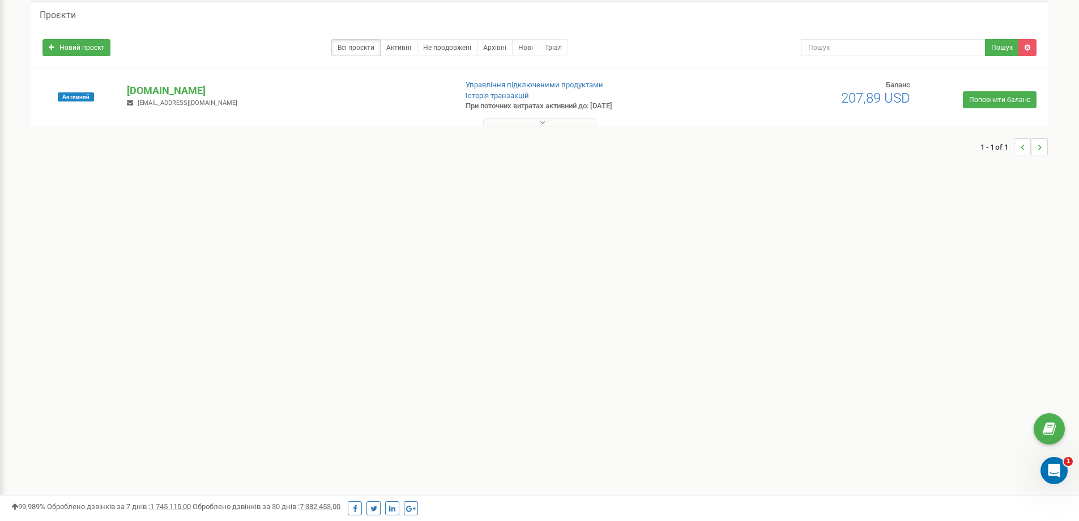  Describe the element at coordinates (1002, 48) in the screenshot. I see `button: Пошук` at that location.